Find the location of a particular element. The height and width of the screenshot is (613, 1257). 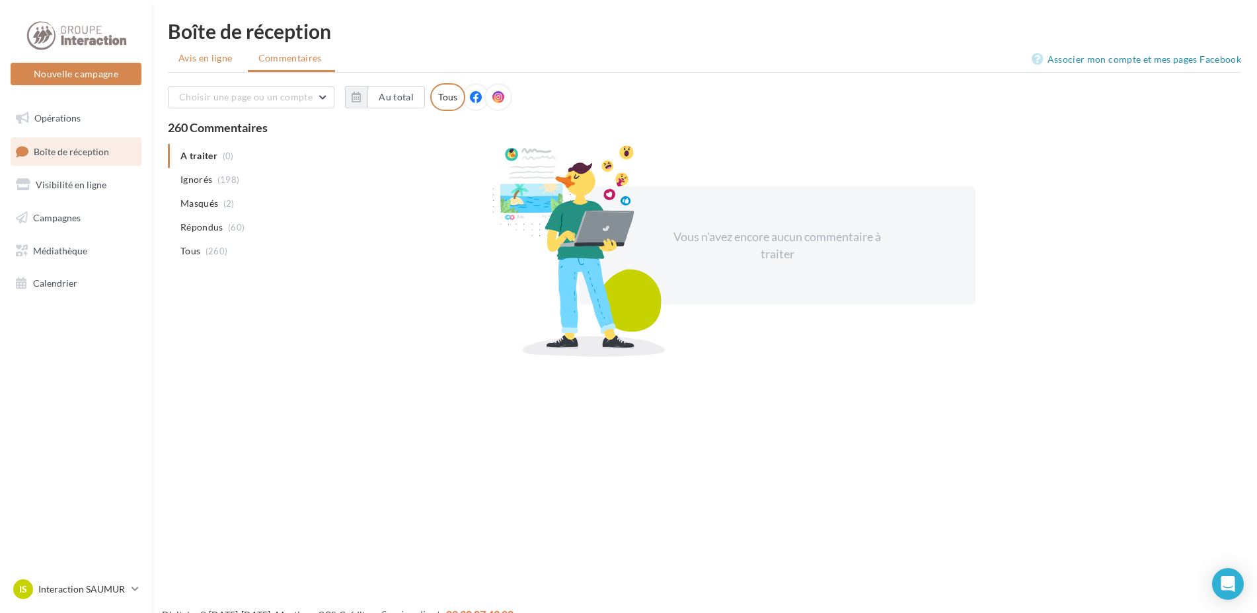

a: Opérations is located at coordinates (76, 118).